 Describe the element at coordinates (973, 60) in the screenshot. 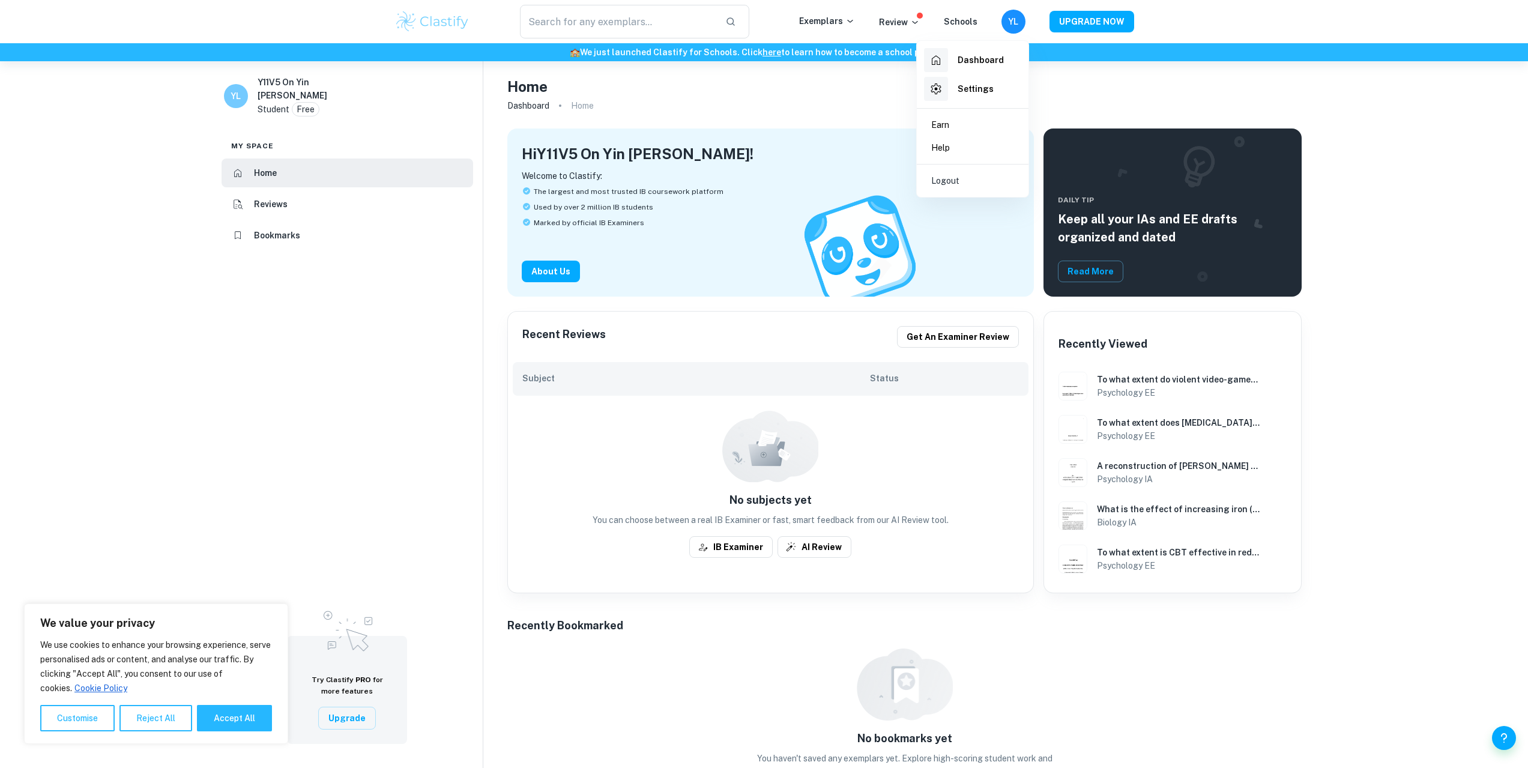

I see `a: Dashboard` at that location.